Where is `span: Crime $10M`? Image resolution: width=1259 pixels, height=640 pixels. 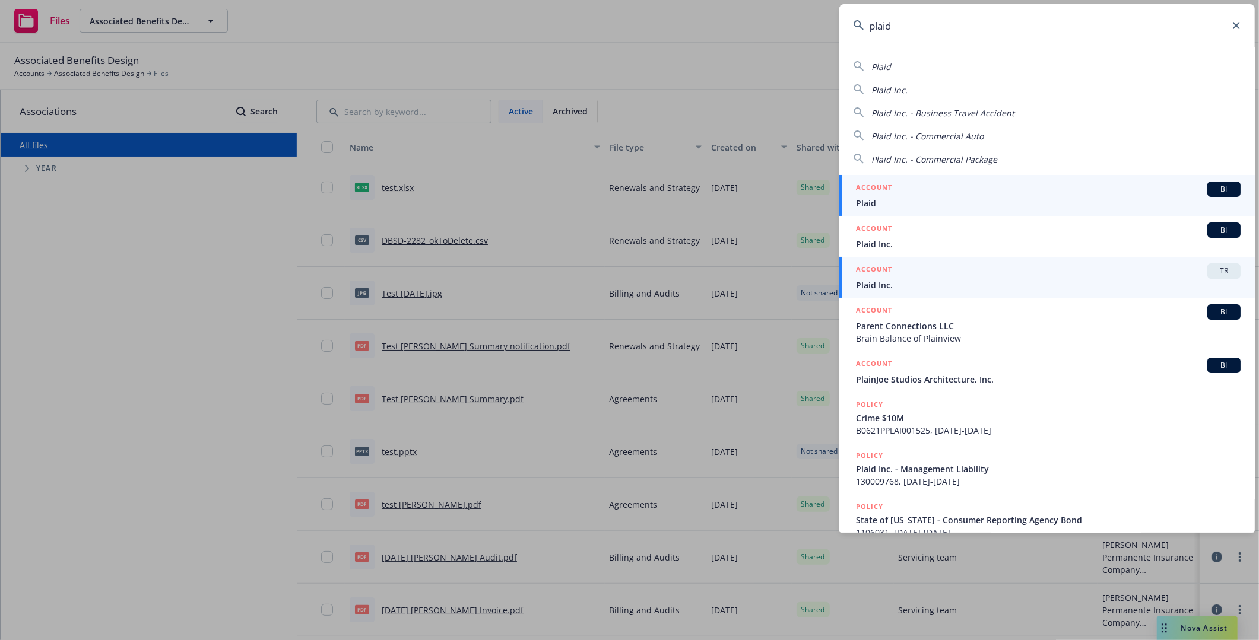
span: Crime $10M is located at coordinates (1048, 418).